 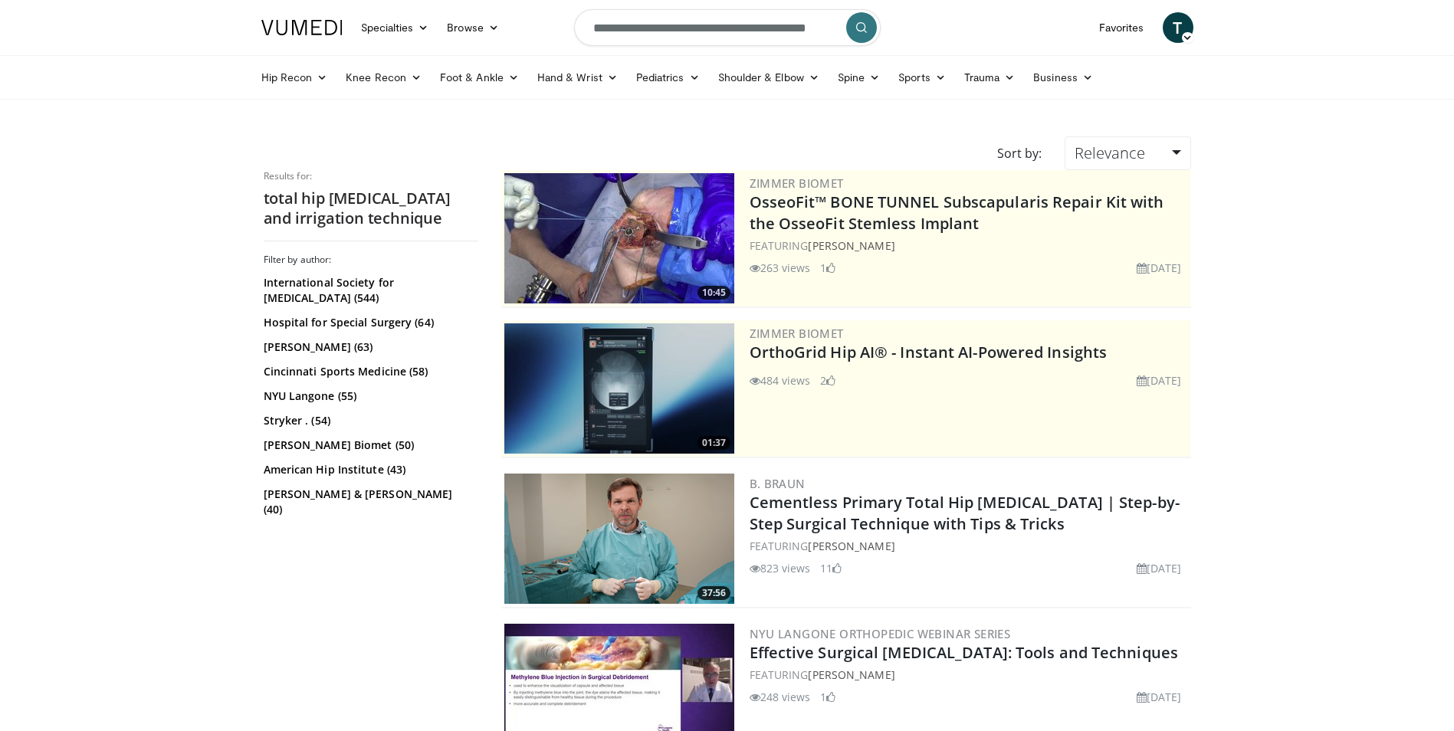 I want to click on a: Hand & Wrist, so click(x=577, y=77).